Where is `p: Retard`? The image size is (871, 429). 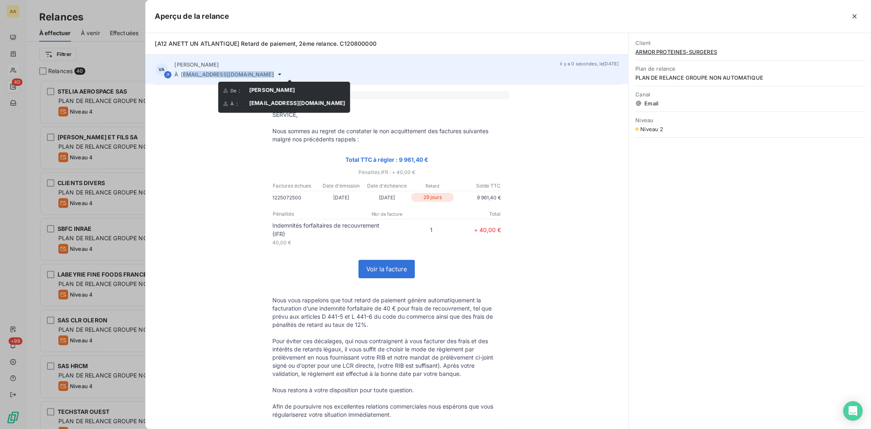 p: Retard is located at coordinates (433, 186).